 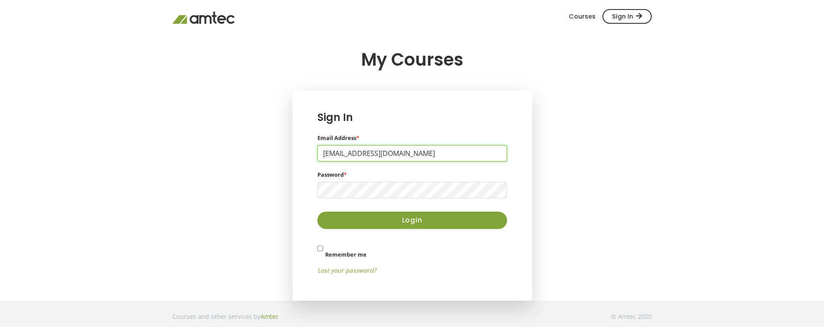 What do you see at coordinates (412, 120) in the screenshot?
I see `h4: Sign In` at bounding box center [412, 120].